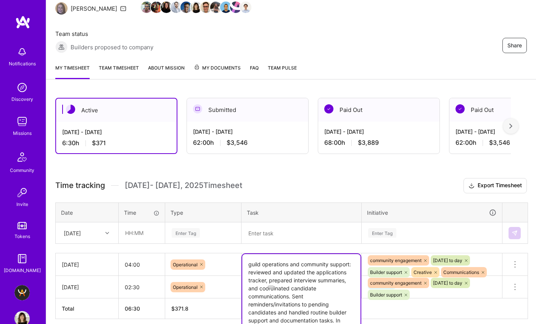 The width and height of the screenshot is (536, 324). What do you see at coordinates (22, 52) in the screenshot?
I see `img: bell` at bounding box center [22, 52].